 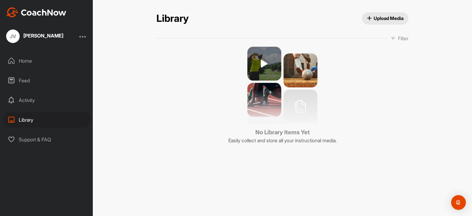 What do you see at coordinates (47, 100) in the screenshot?
I see `div: Activity` at bounding box center [47, 100].